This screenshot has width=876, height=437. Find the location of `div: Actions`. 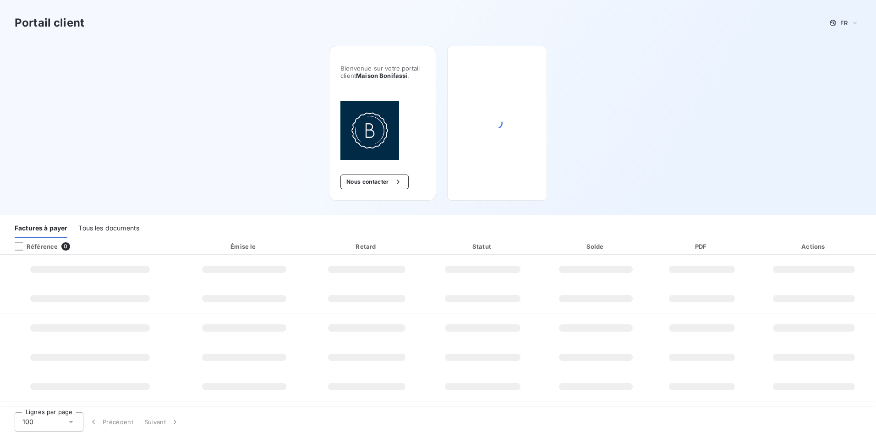

div: Actions is located at coordinates (813, 246).